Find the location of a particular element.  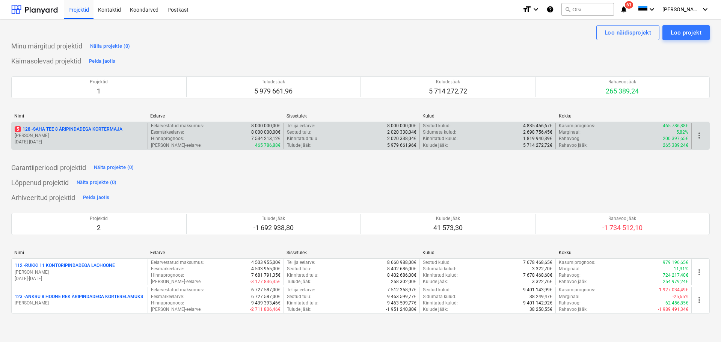

p: -2 711 806,46€ is located at coordinates (265, 309).